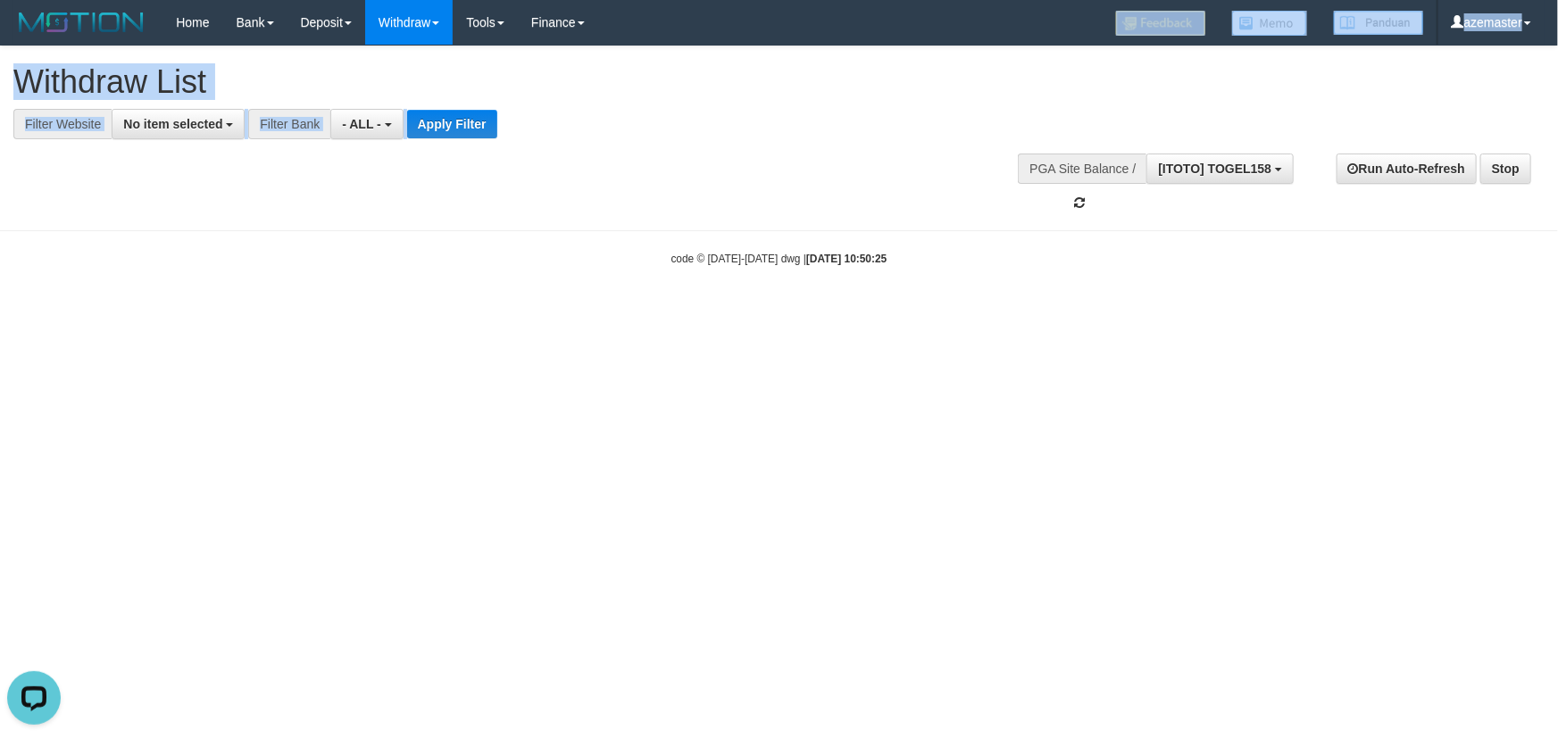 The image size is (1558, 739). Describe the element at coordinates (178, 124) in the screenshot. I see `button: No item selected` at that location.